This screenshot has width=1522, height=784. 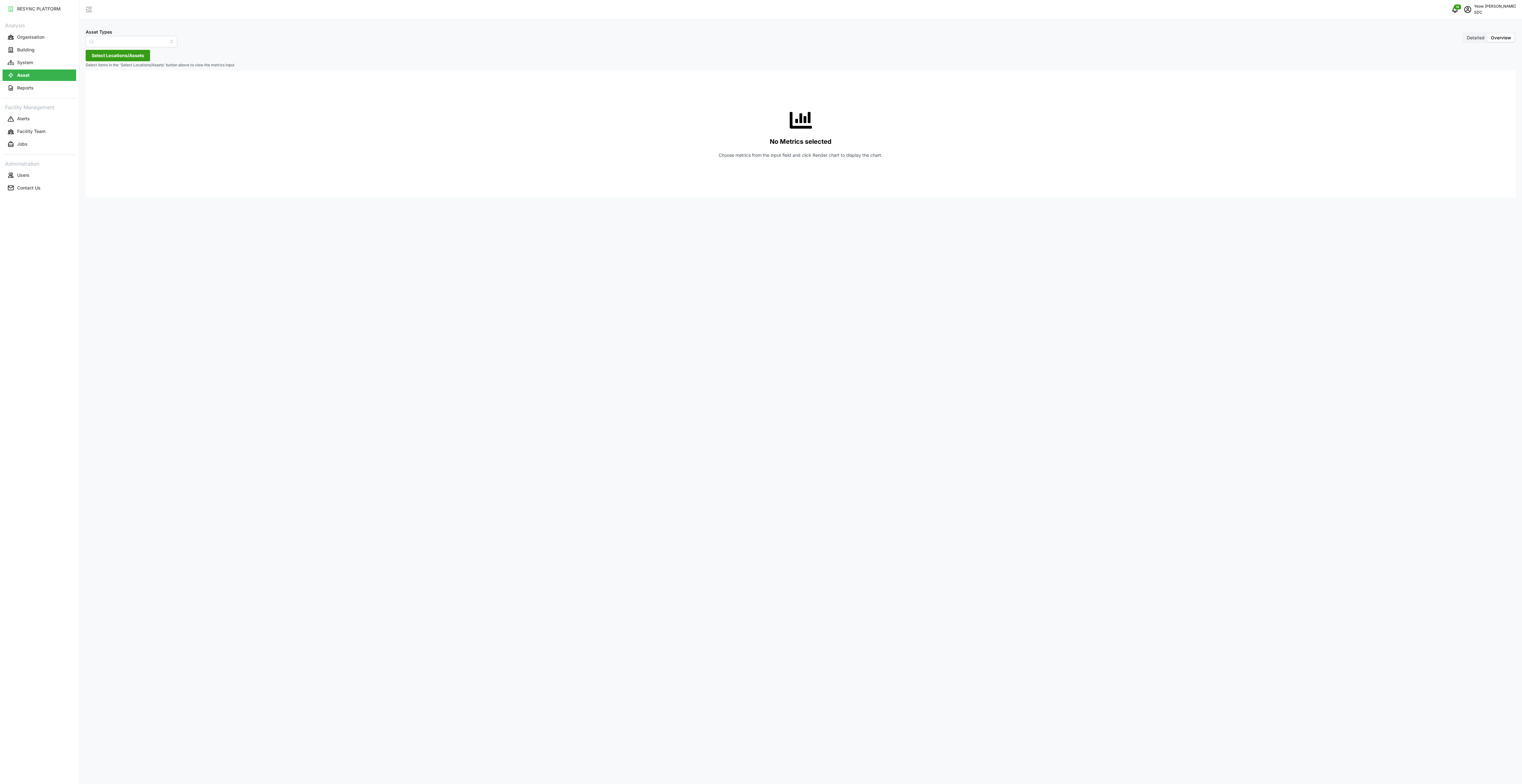 What do you see at coordinates (39, 63) in the screenshot?
I see `a: System` at bounding box center [39, 63].